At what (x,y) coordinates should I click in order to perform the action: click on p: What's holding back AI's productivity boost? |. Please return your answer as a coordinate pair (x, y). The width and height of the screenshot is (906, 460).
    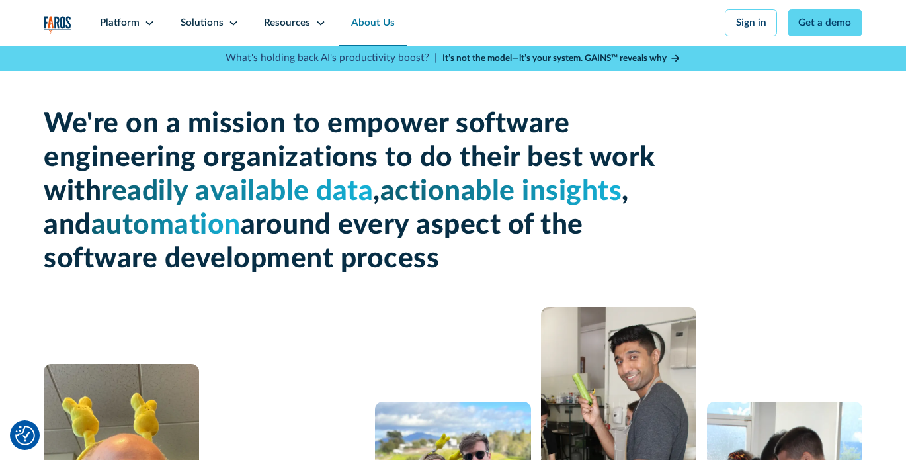
    Looking at the image, I should click on (331, 58).